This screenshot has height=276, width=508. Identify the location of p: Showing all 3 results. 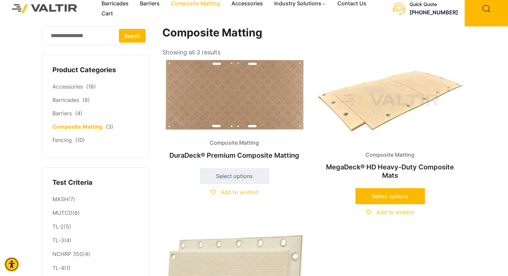
(192, 52).